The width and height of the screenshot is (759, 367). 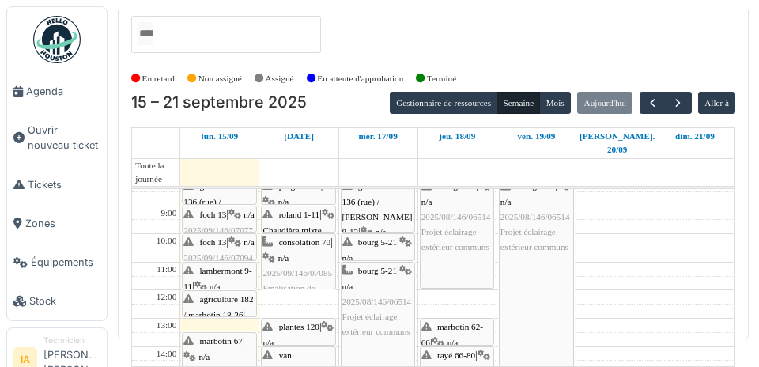 I want to click on span: Ouvrir nouveau ticket, so click(x=64, y=138).